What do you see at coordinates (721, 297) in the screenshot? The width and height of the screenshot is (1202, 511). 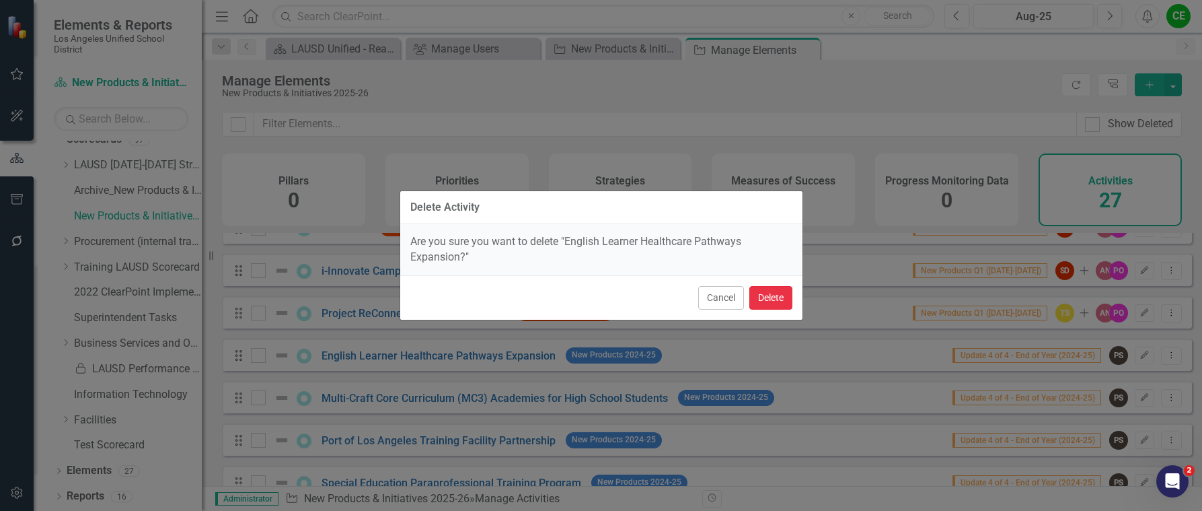 I see `button: Cancel` at bounding box center [721, 297].